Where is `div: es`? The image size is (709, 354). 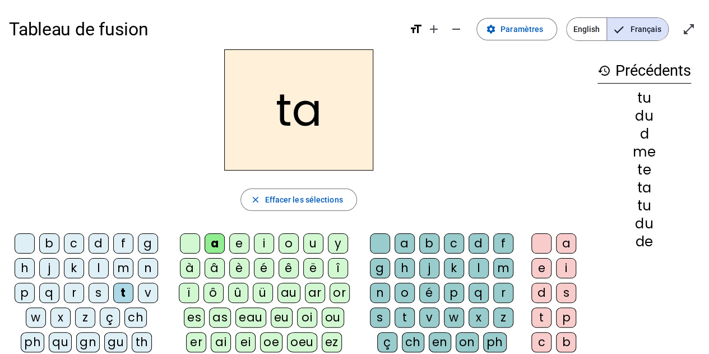 div: es is located at coordinates (194, 317).